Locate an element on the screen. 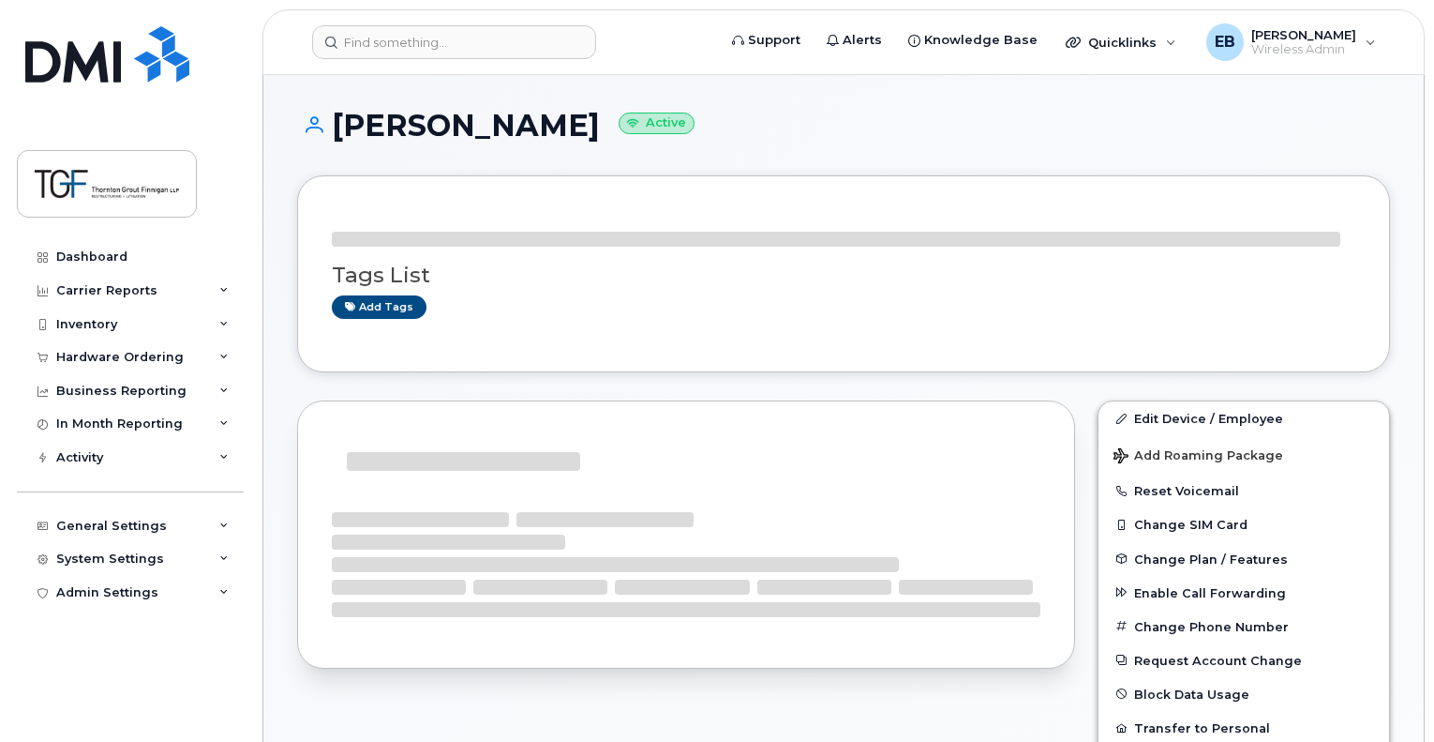 The image size is (1434, 742). button: Change Phone Number is located at coordinates (1244, 626).